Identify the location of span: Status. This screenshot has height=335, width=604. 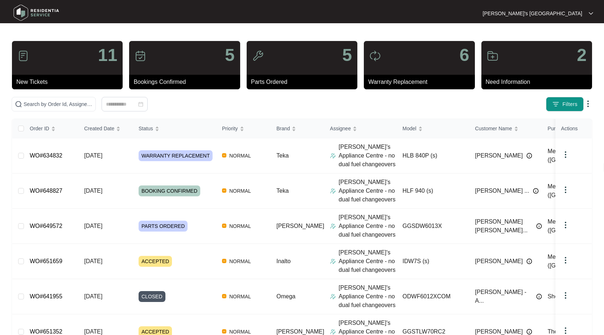
(146, 128).